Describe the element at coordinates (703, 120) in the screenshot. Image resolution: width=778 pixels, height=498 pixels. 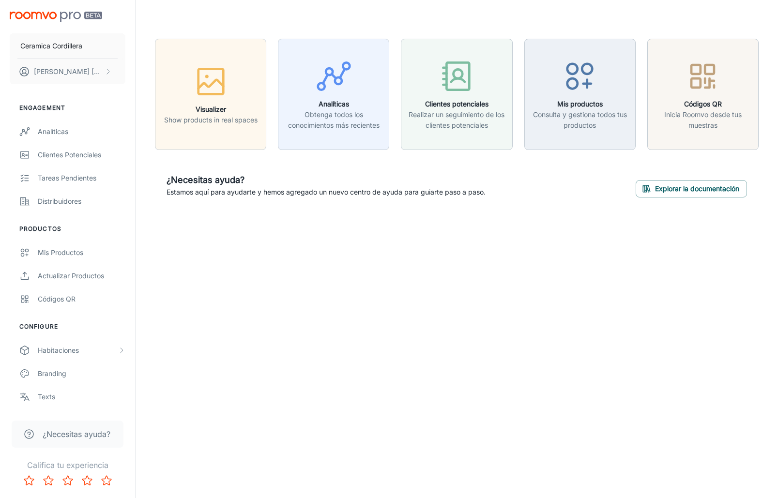
I see `p: Inicia Roomvo desde tus muestras` at that location.